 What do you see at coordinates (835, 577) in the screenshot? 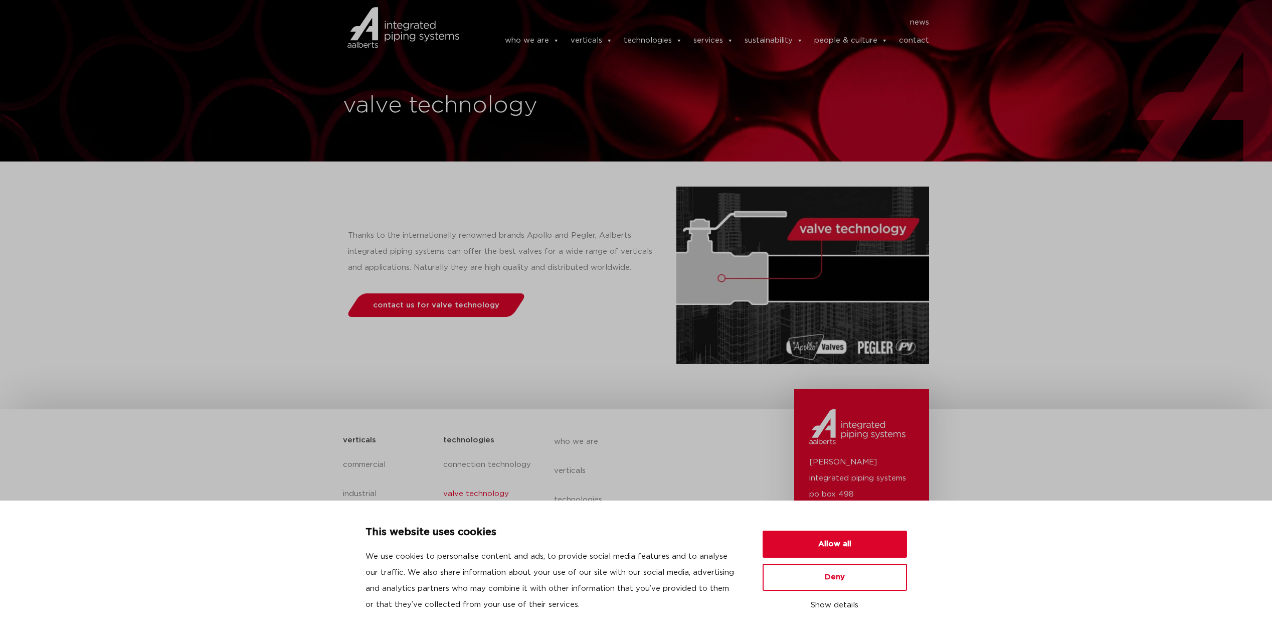
I see `button: Deny` at bounding box center [835, 577].